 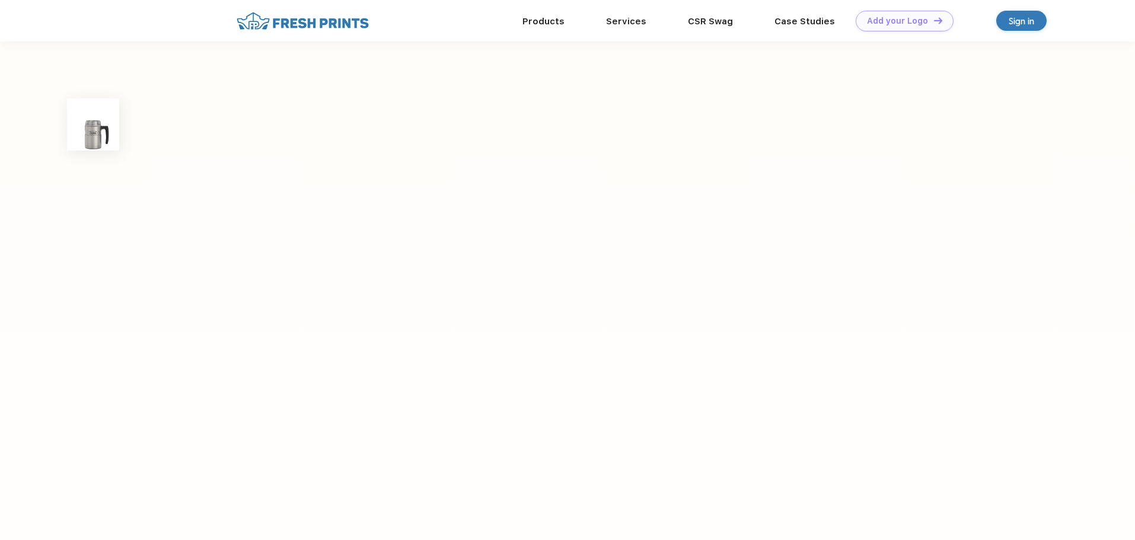 What do you see at coordinates (302, 21) in the screenshot?
I see `img: fo%20logo%202.webp` at bounding box center [302, 21].